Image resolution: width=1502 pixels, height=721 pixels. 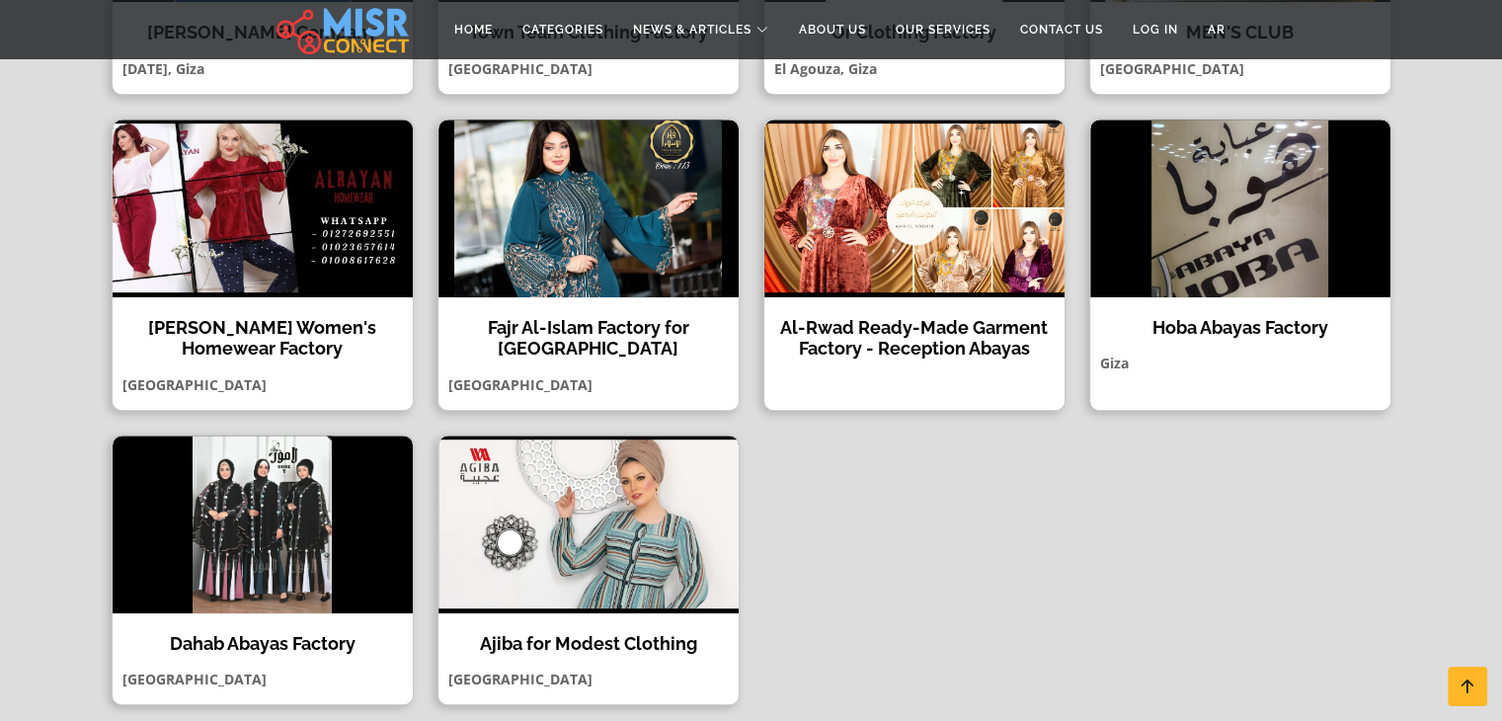 What do you see at coordinates (1241, 265) in the screenshot?
I see `a: Hoba Abayas Factory Hoba Abayas Factory Giza` at bounding box center [1241, 265].